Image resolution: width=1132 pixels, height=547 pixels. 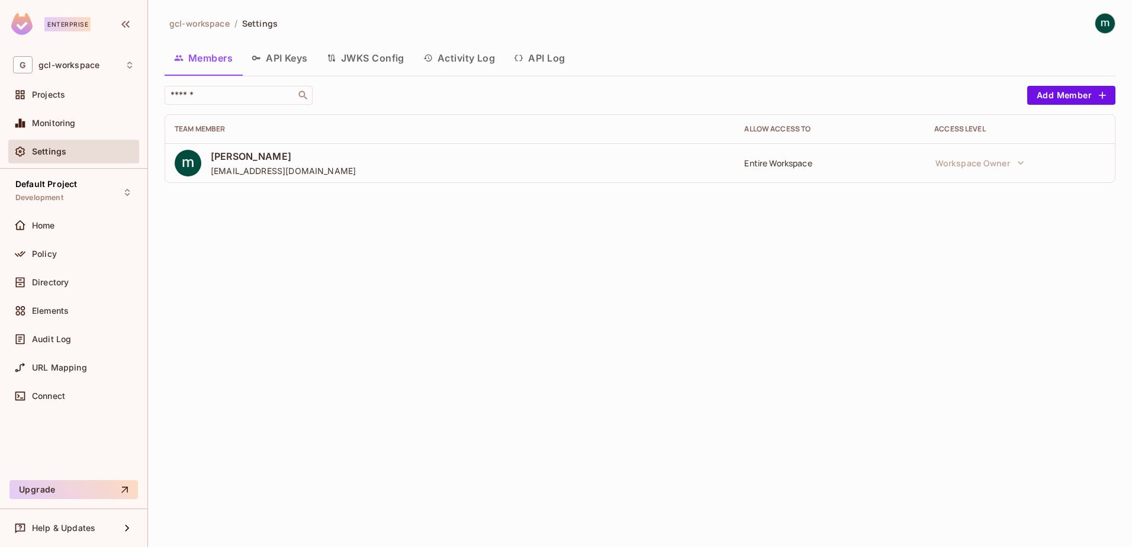 What do you see at coordinates (1071, 95) in the screenshot?
I see `button: Add Member` at bounding box center [1071, 95].